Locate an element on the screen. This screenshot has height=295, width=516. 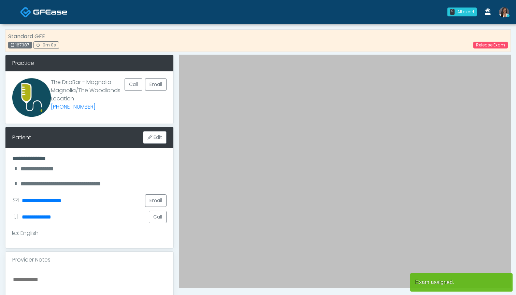
div: English is located at coordinates (25, 233).